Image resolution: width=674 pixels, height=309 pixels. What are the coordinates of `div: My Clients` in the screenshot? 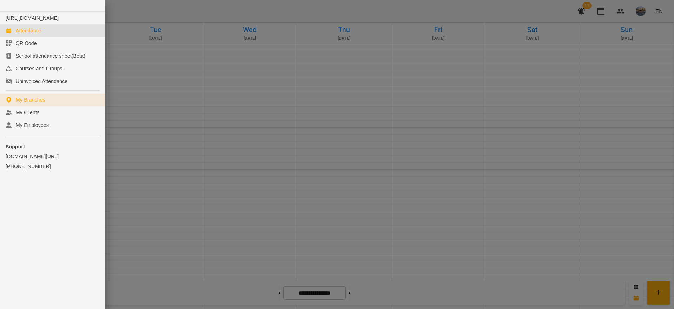 It's located at (27, 112).